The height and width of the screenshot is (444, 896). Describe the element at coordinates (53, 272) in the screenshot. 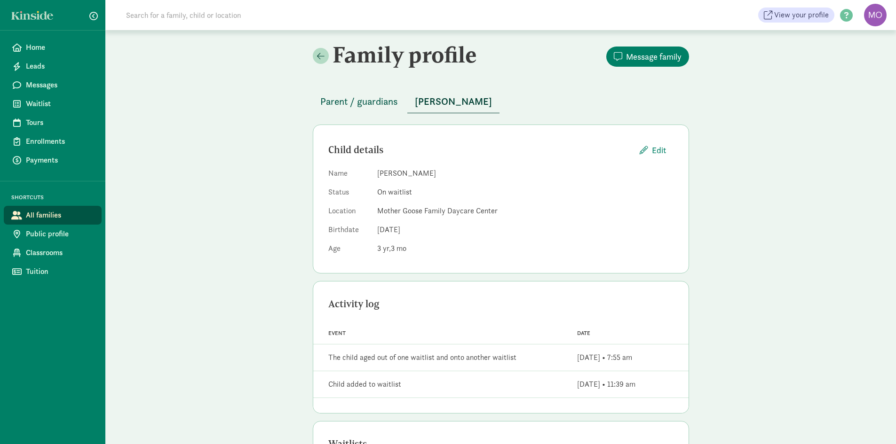

I see `a: Tuition` at that location.